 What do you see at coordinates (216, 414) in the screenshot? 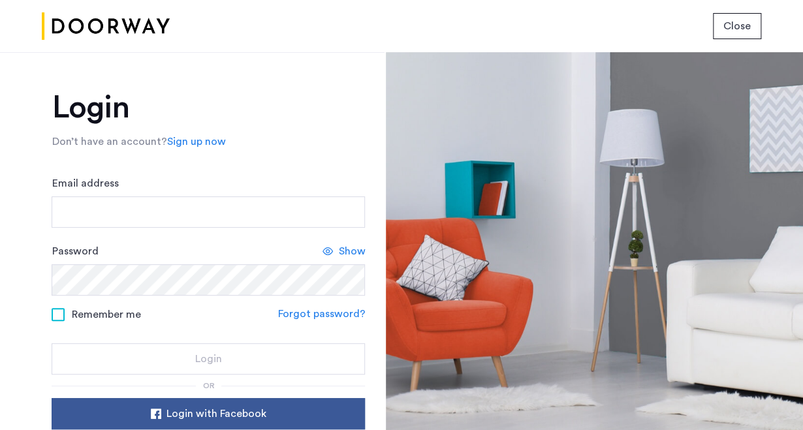
I see `span: Login with Facebook` at bounding box center [216, 414].